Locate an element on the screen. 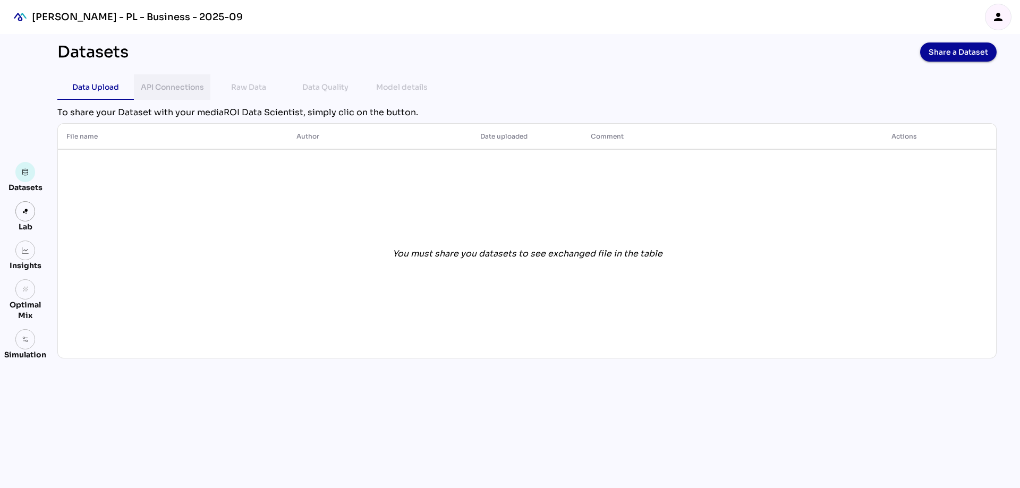 The width and height of the screenshot is (1020, 488). img: settings.svg is located at coordinates (25, 339).